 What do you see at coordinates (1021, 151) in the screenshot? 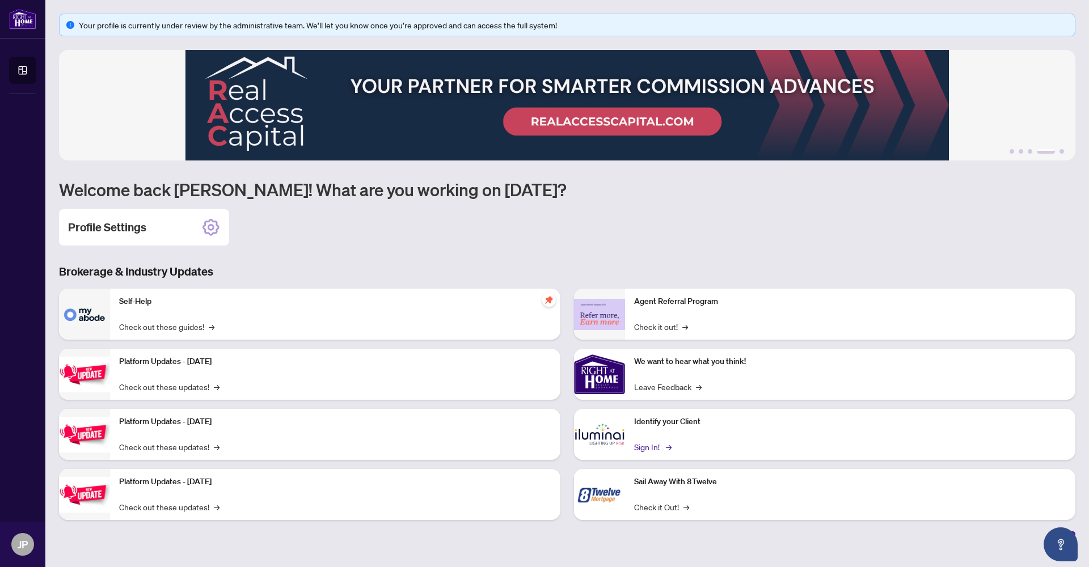
I see `button: 2` at bounding box center [1021, 151].